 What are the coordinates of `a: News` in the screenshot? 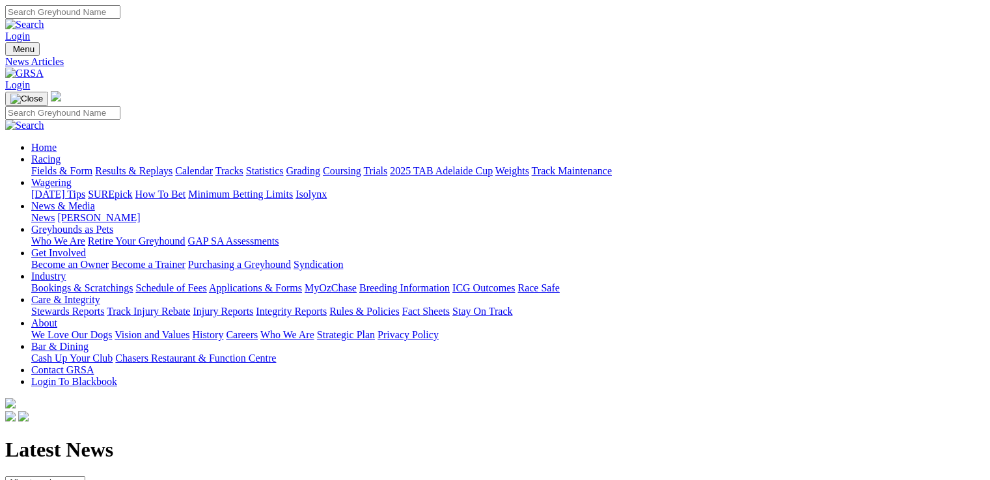 It's located at (43, 217).